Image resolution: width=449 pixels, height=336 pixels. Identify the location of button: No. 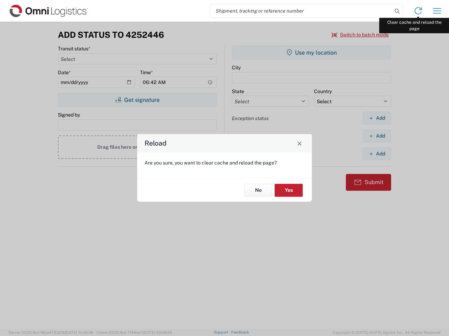
(258, 190).